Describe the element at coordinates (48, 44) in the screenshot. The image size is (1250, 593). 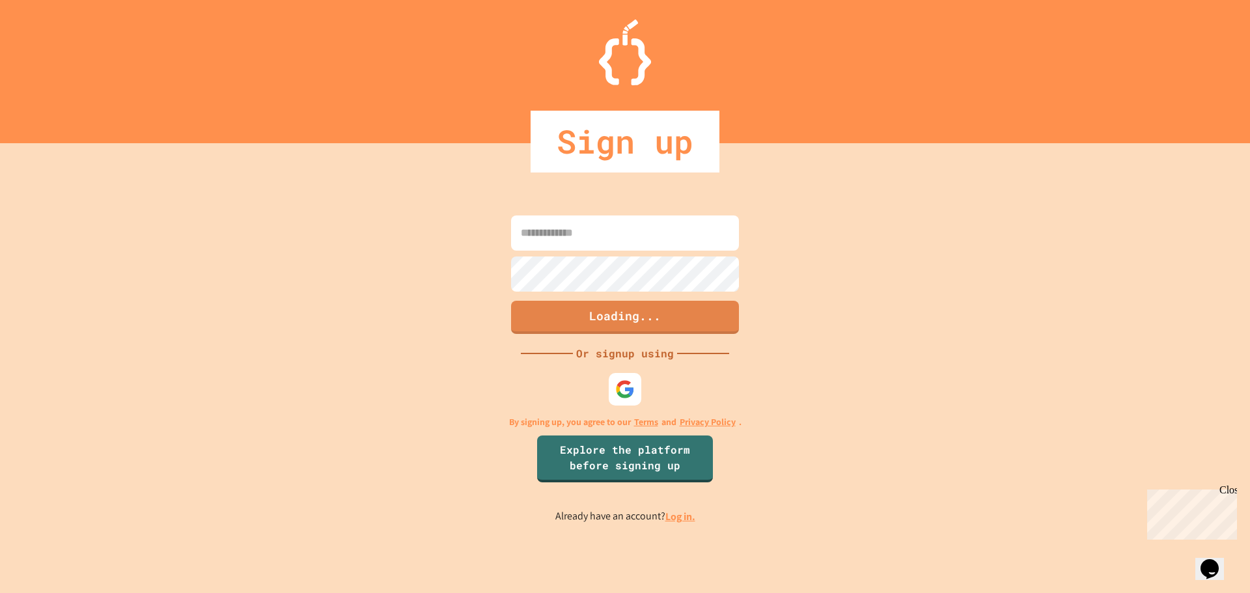
I see `div: Chat with us now!Close` at that location.